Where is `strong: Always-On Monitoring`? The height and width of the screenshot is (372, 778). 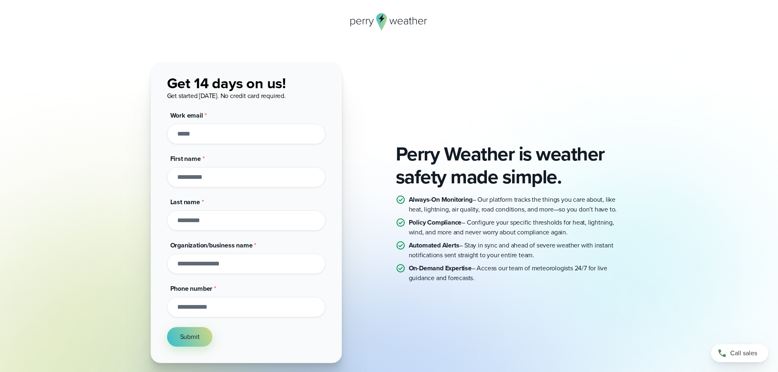
strong: Always-On Monitoring is located at coordinates (441, 199).